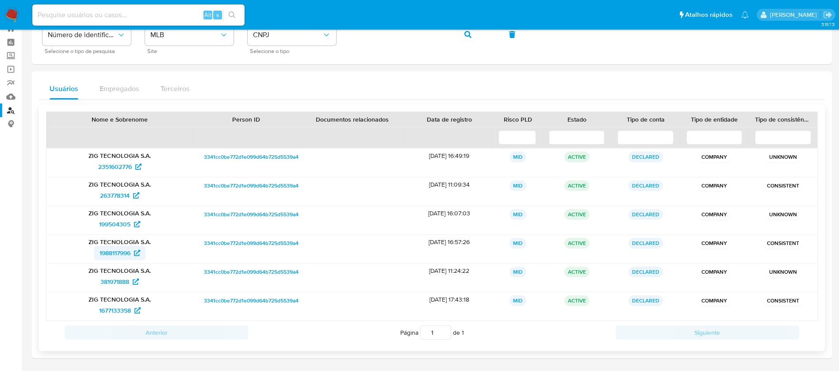 This screenshot has height=371, width=839. I want to click on span: 3.157.3, so click(828, 24).